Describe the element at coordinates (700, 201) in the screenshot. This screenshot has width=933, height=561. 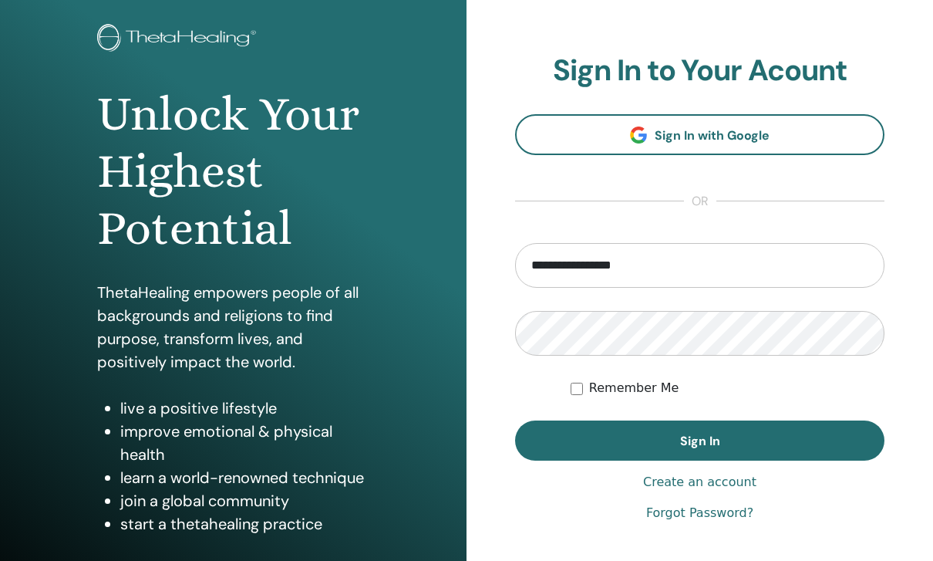
I see `span: or` at that location.